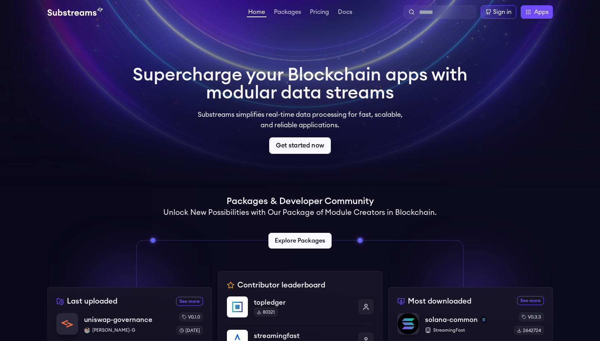 This screenshot has height=341, width=600. I want to click on p: topledger, so click(303, 302).